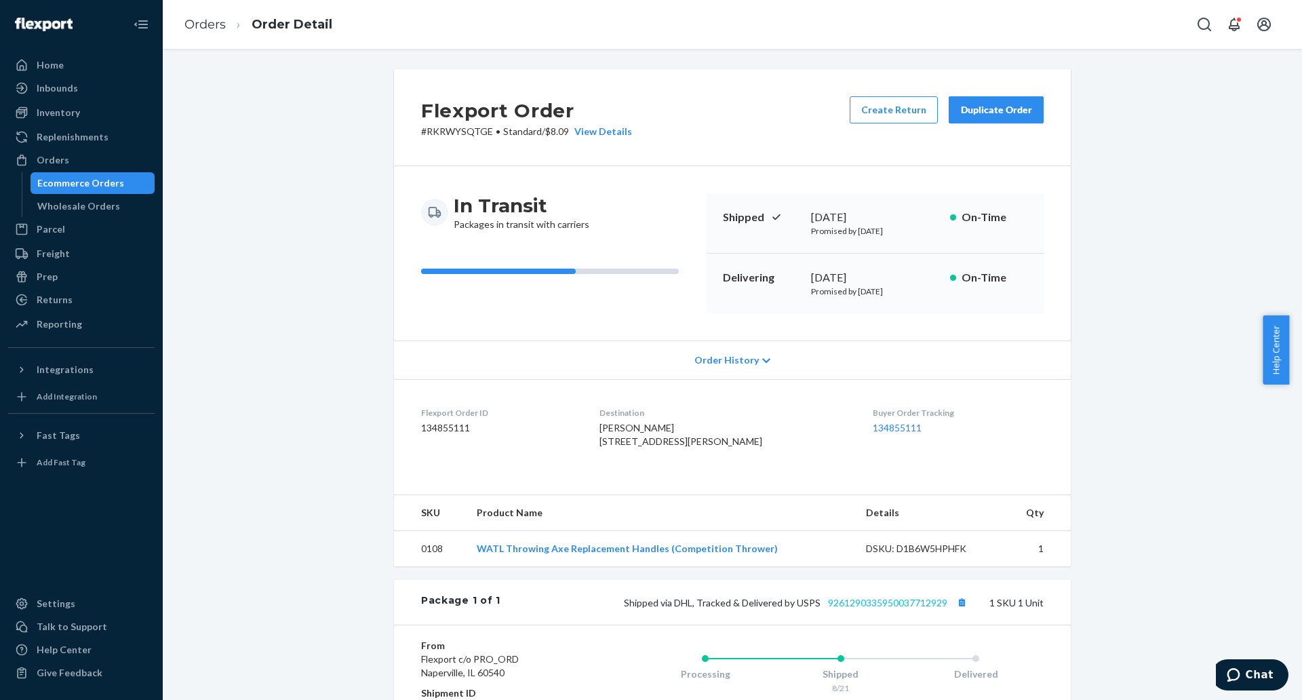 The width and height of the screenshot is (1302, 700). What do you see at coordinates (93, 206) in the screenshot?
I see `a: Wholesale Orders` at bounding box center [93, 206].